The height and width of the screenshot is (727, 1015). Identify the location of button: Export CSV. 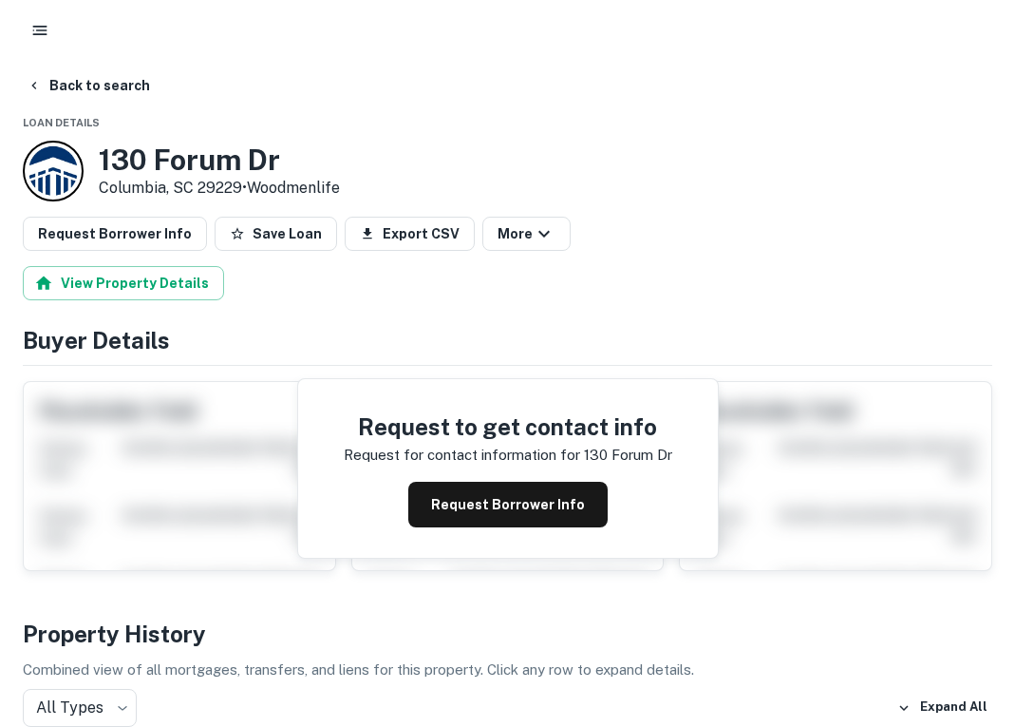
(409, 234).